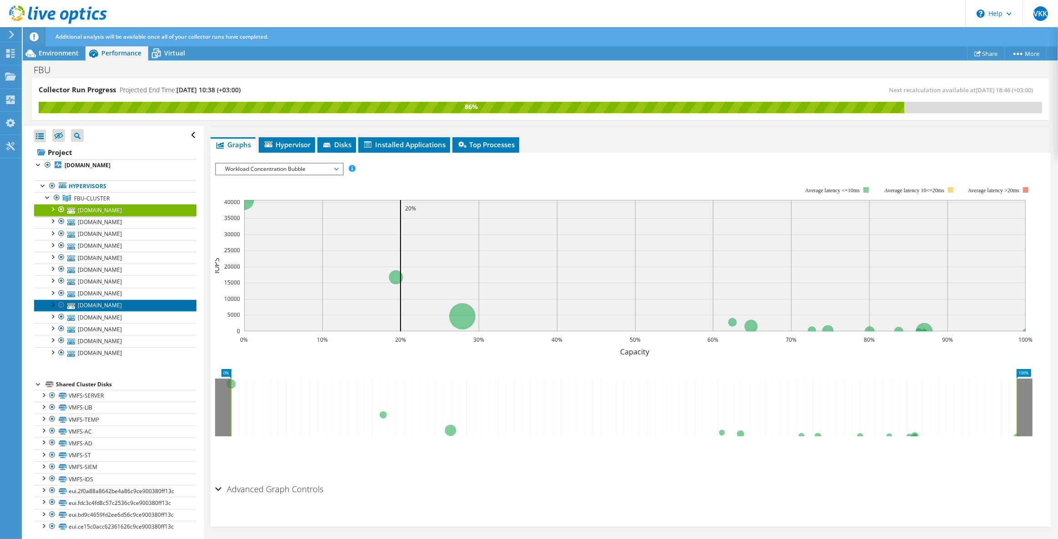 This screenshot has height=539, width=1058. Describe the element at coordinates (121, 53) in the screenshot. I see `span: Performance` at that location.